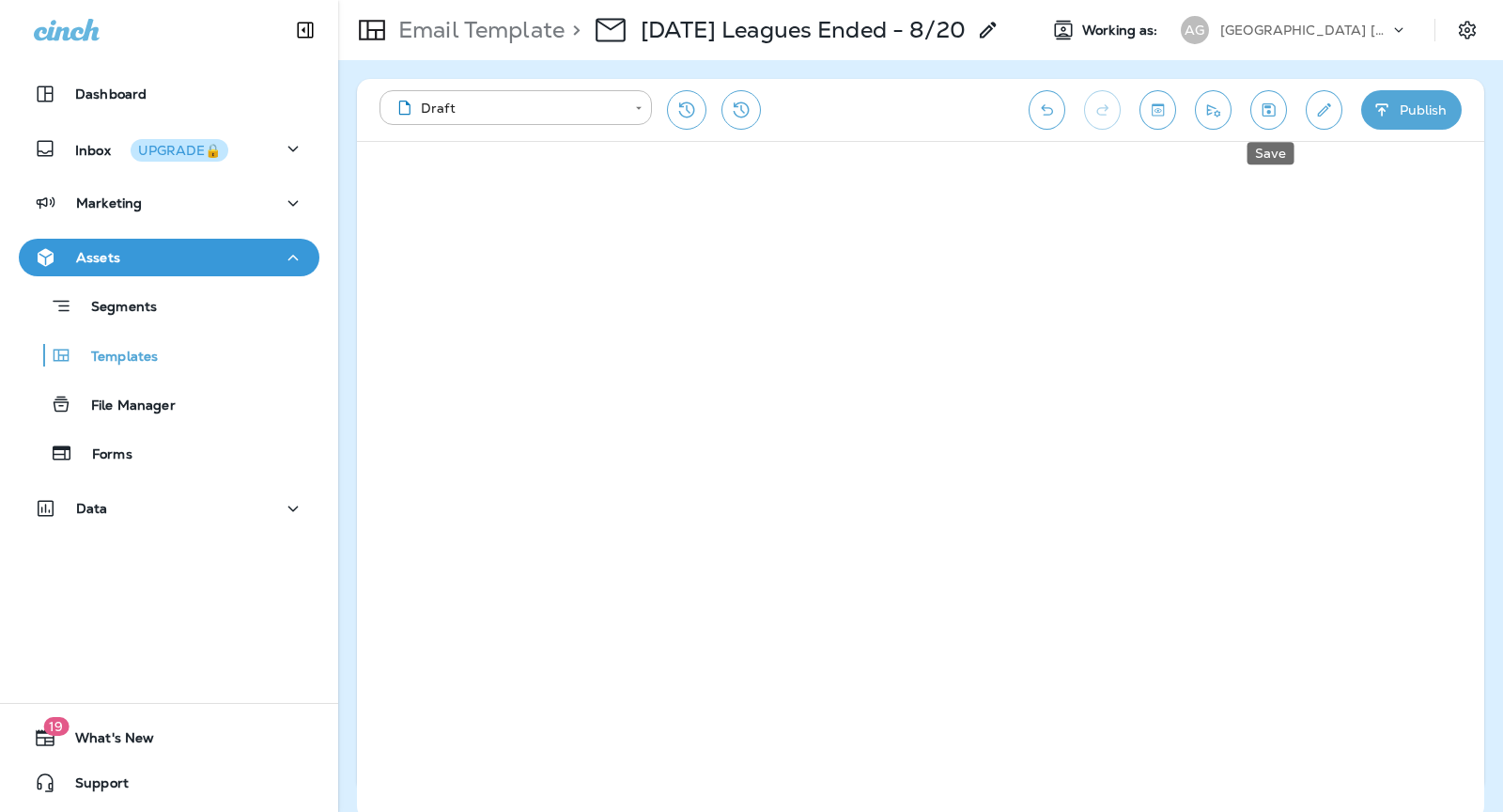 The height and width of the screenshot is (812, 1503). I want to click on span: Support, so click(92, 786).